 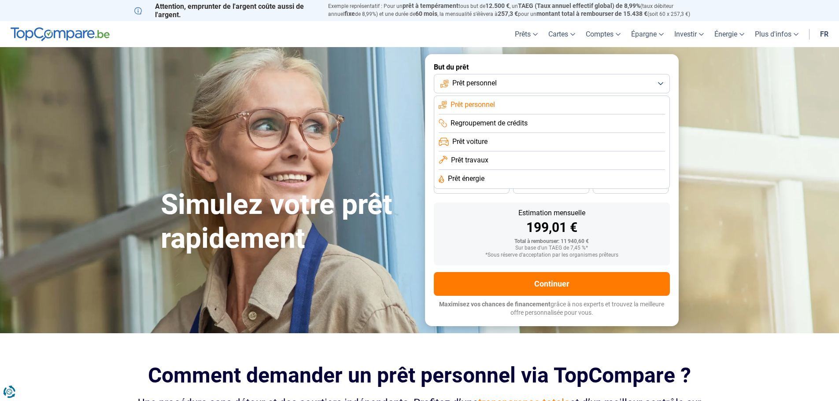 What do you see at coordinates (729, 34) in the screenshot?
I see `a: Énergie` at bounding box center [729, 34].